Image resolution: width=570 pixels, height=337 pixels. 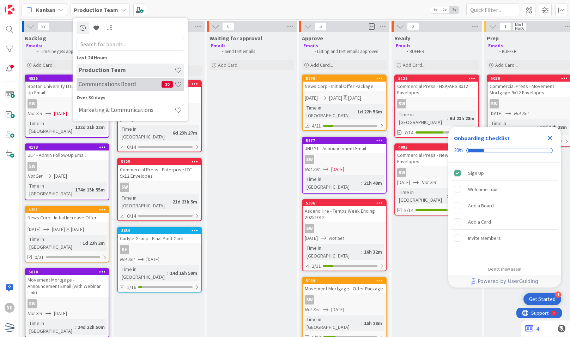 I want to click on span: 0/14, so click(x=132, y=147).